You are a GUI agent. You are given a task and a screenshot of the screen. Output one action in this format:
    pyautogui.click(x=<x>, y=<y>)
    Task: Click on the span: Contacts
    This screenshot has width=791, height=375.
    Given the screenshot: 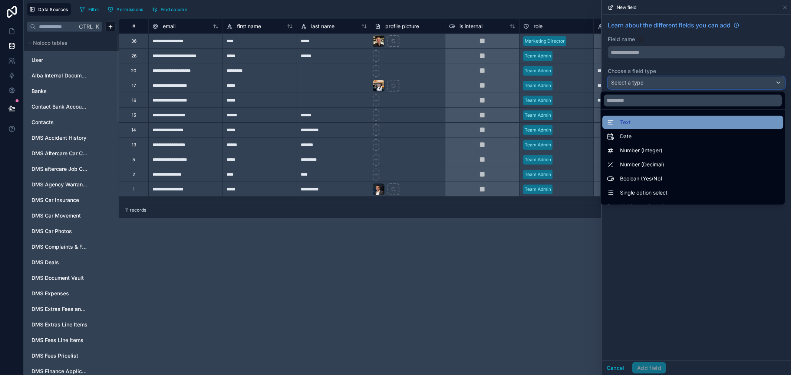 What is the action you would take?
    pyautogui.click(x=43, y=122)
    